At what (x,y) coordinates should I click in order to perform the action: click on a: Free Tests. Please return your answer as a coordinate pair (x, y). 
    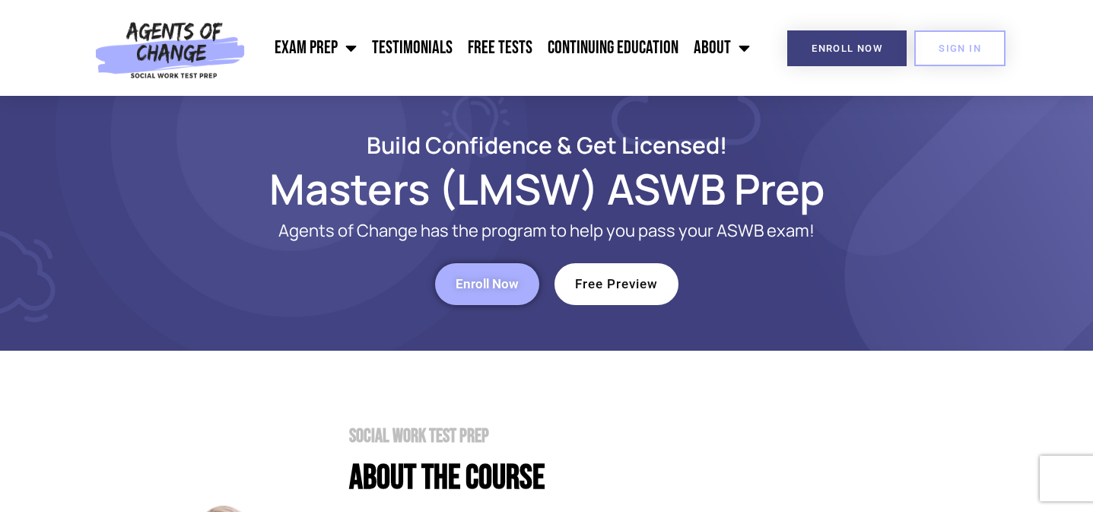
    Looking at the image, I should click on (500, 48).